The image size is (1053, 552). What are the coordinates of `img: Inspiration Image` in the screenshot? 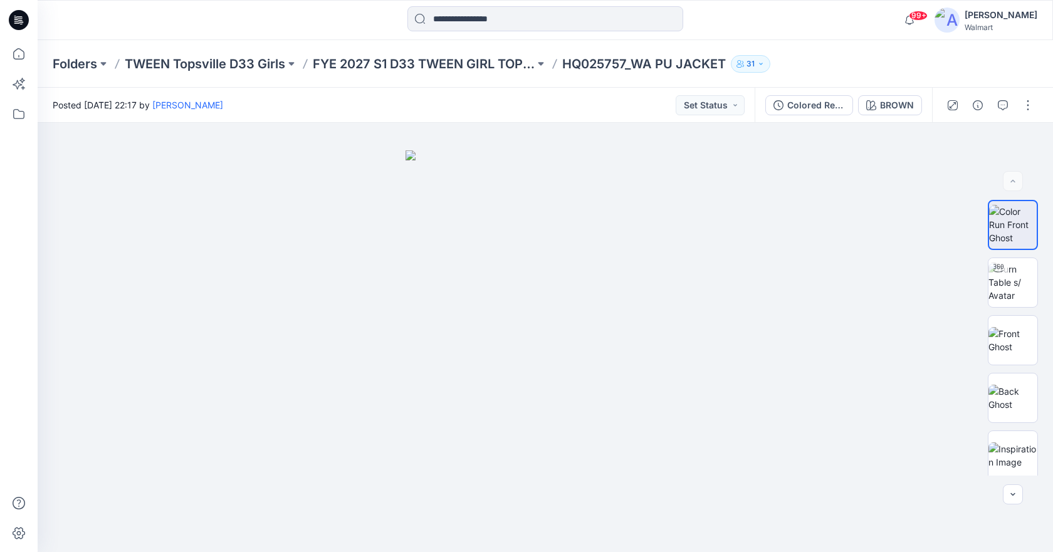 It's located at (1012, 455).